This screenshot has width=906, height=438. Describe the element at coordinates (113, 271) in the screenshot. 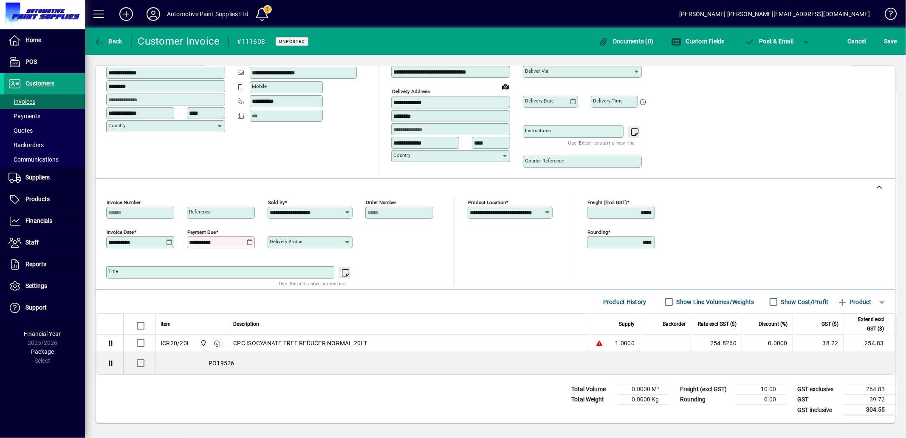

I see `mat-label: Title` at that location.